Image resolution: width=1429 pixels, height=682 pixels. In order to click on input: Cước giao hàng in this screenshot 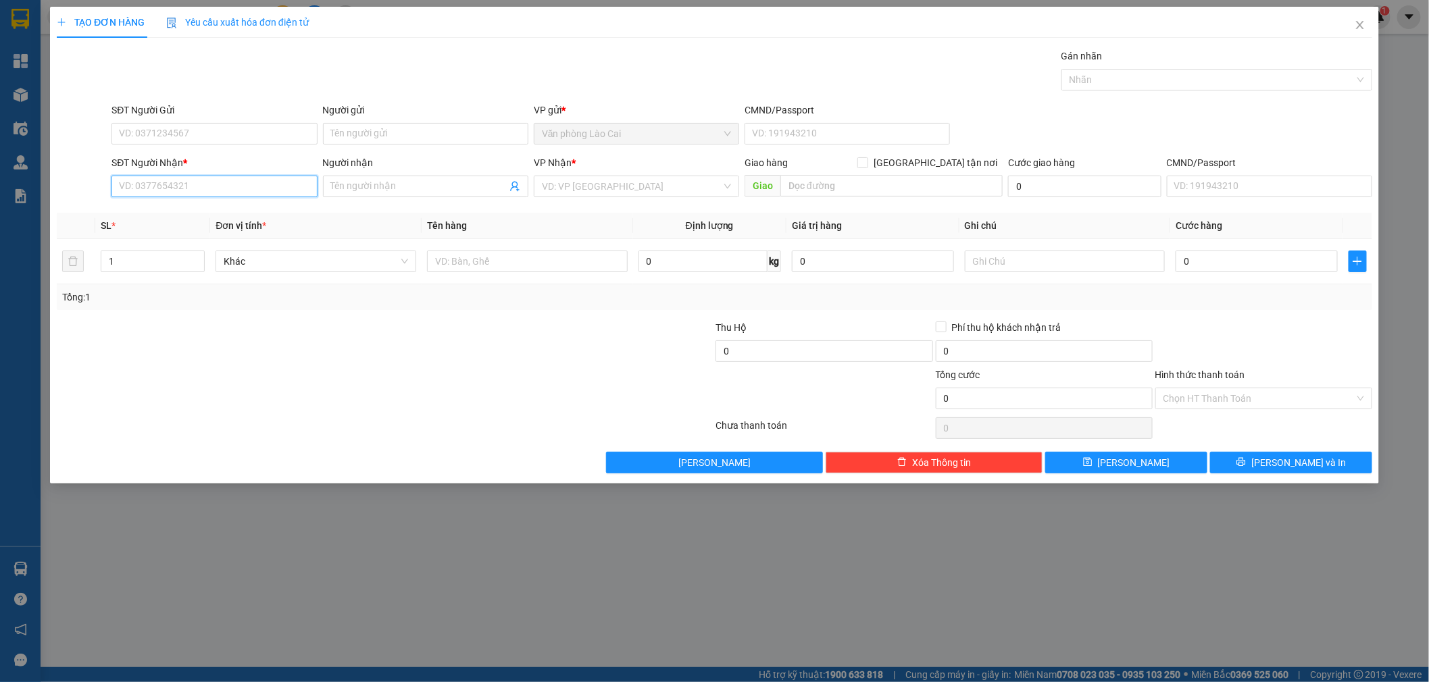, I will do `click(1085, 186)`.